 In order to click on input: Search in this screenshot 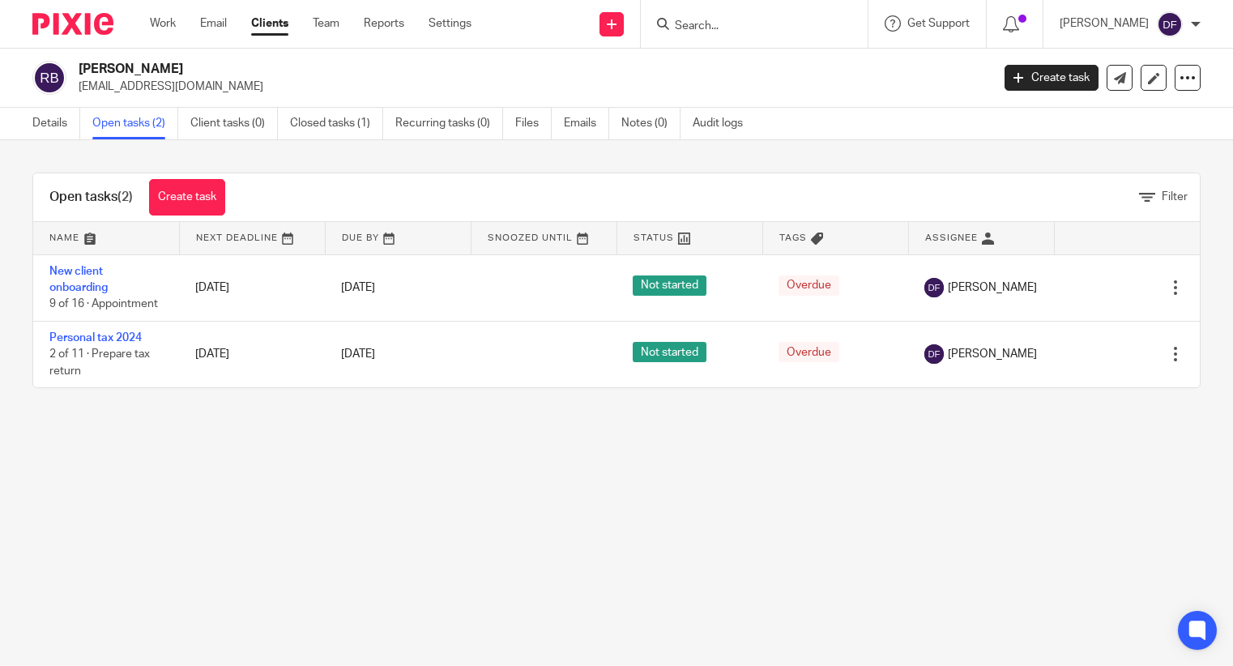, I will do `click(746, 27)`.